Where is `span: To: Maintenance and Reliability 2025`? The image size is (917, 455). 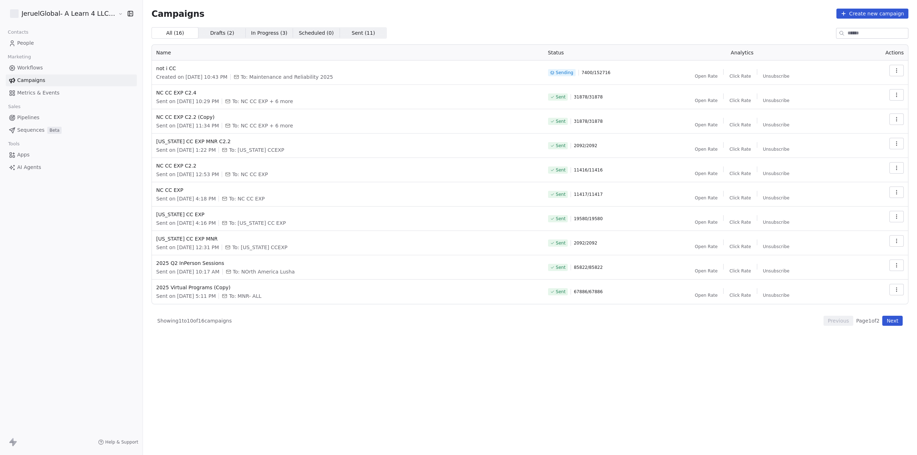
span: To: Maintenance and Reliability 2025 is located at coordinates (287, 77).